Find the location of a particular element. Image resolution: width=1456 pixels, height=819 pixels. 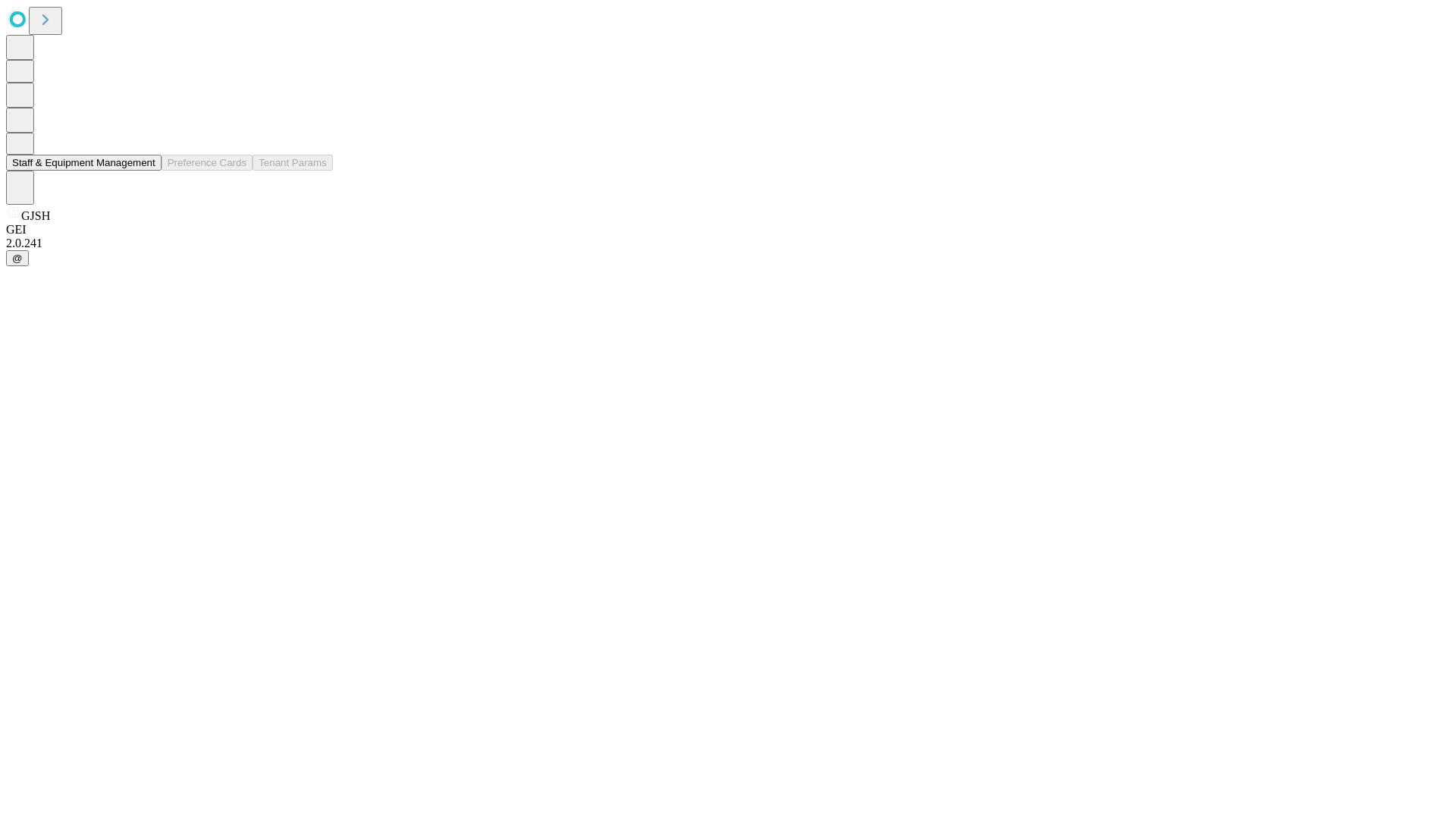

button: Staff & Equipment Management is located at coordinates (83, 163).